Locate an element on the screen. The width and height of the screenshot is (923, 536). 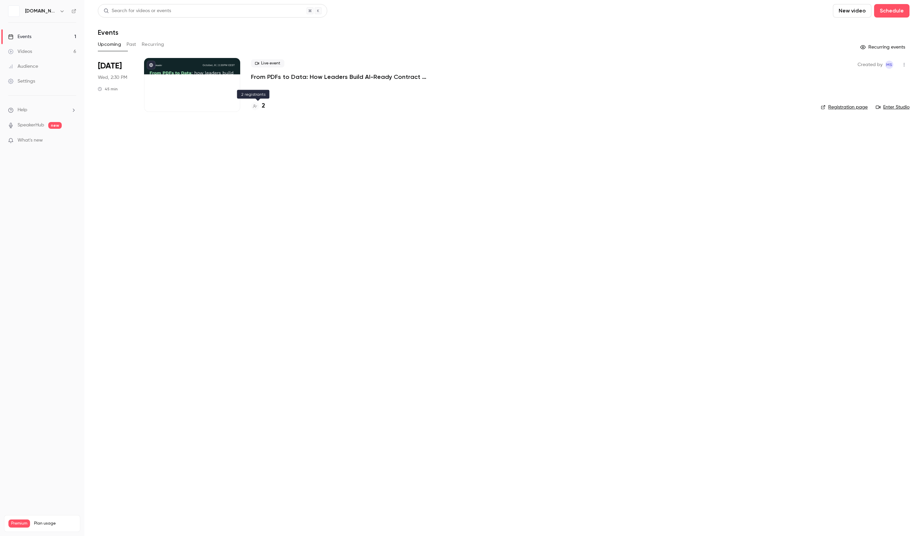
span: Marie Skachko is located at coordinates (889, 65).